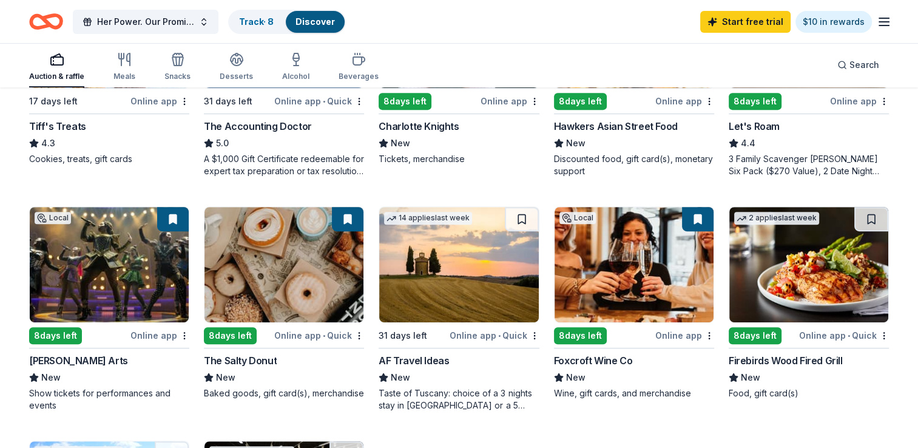 The image size is (918, 448). Describe the element at coordinates (634, 165) in the screenshot. I see `div: Discounted food, gift card(s), monetary support` at that location.